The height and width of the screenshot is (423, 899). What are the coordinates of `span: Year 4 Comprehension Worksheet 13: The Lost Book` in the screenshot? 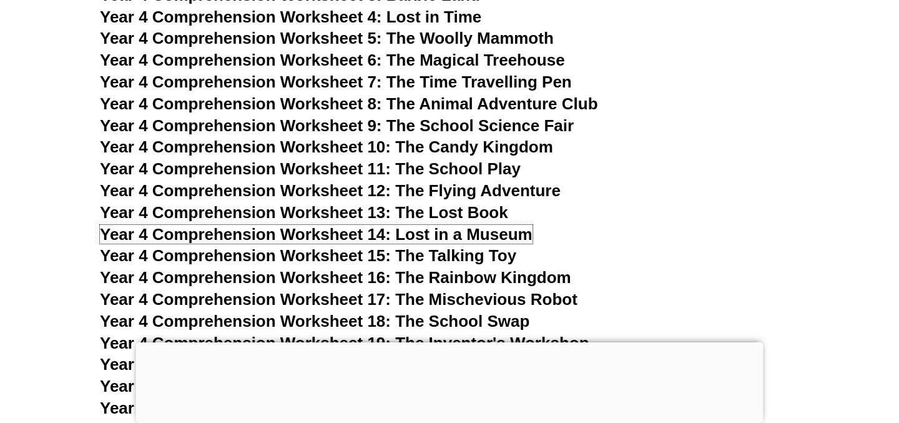 It's located at (304, 212).